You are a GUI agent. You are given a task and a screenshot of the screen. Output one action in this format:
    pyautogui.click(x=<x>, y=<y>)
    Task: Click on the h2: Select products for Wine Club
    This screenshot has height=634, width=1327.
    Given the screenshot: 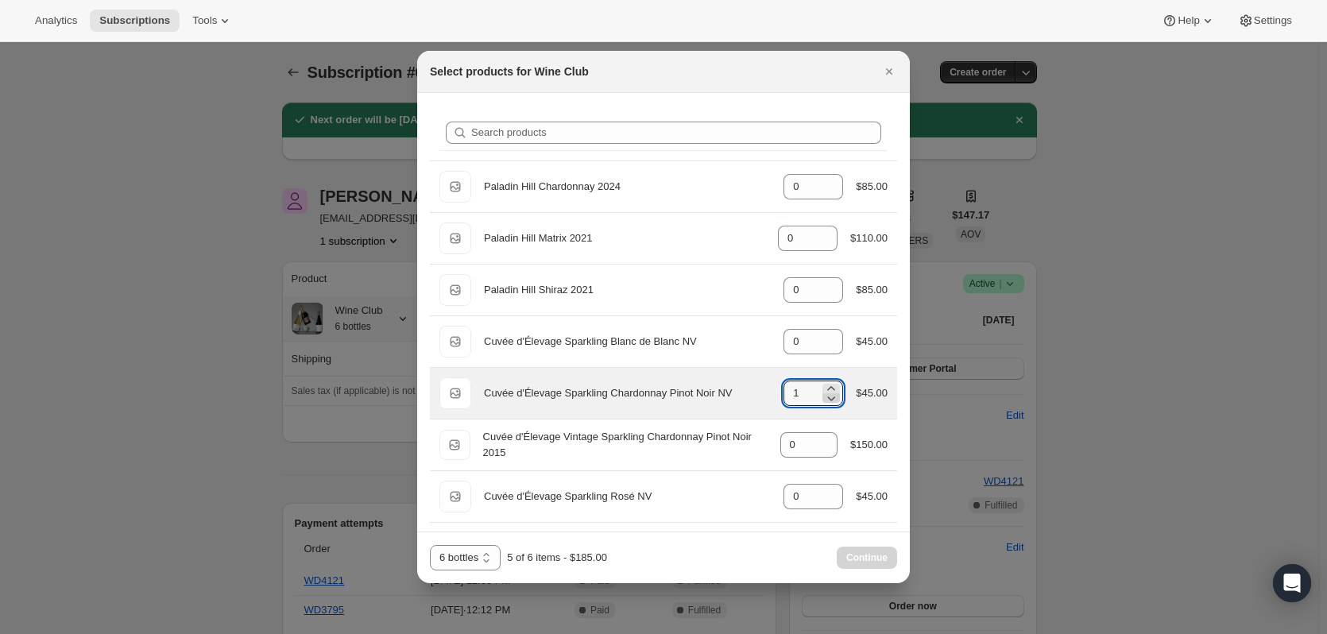 What is the action you would take?
    pyautogui.click(x=509, y=72)
    